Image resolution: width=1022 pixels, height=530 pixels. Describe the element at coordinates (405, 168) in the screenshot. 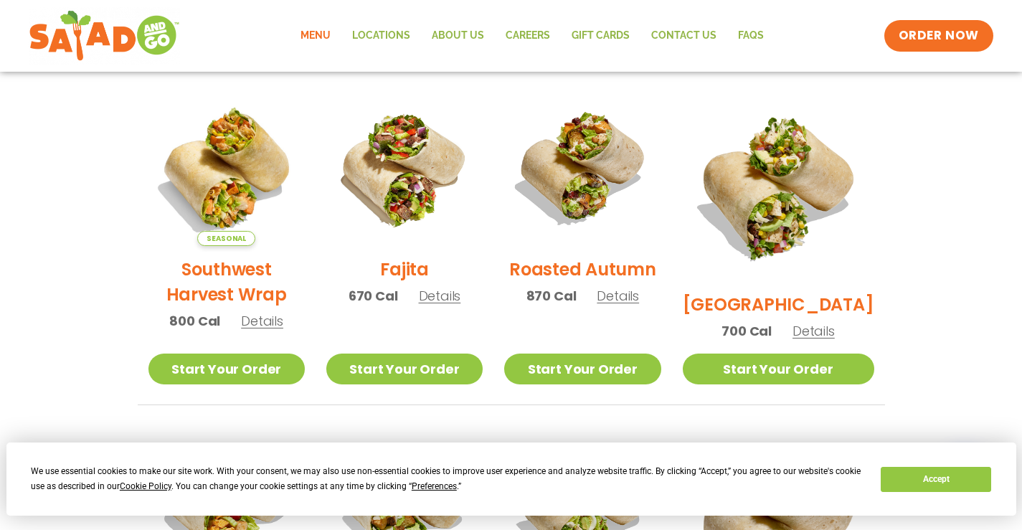

I see `img: Product photo for Fajita Wrap` at that location.